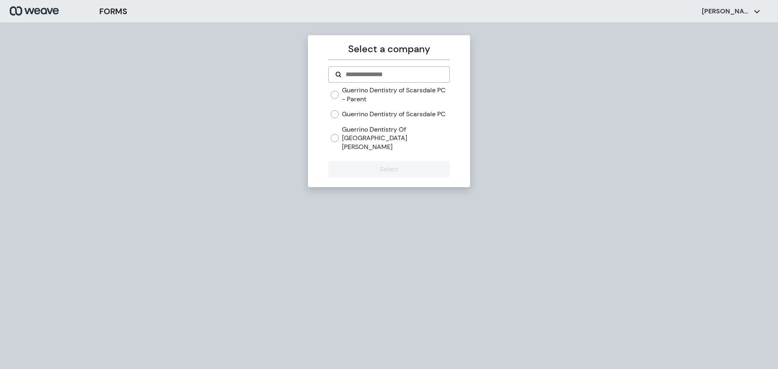 This screenshot has width=778, height=369. What do you see at coordinates (395, 94) in the screenshot?
I see `label: Guerrino Dentistry of Scarsdale PC - Parent` at bounding box center [395, 94].